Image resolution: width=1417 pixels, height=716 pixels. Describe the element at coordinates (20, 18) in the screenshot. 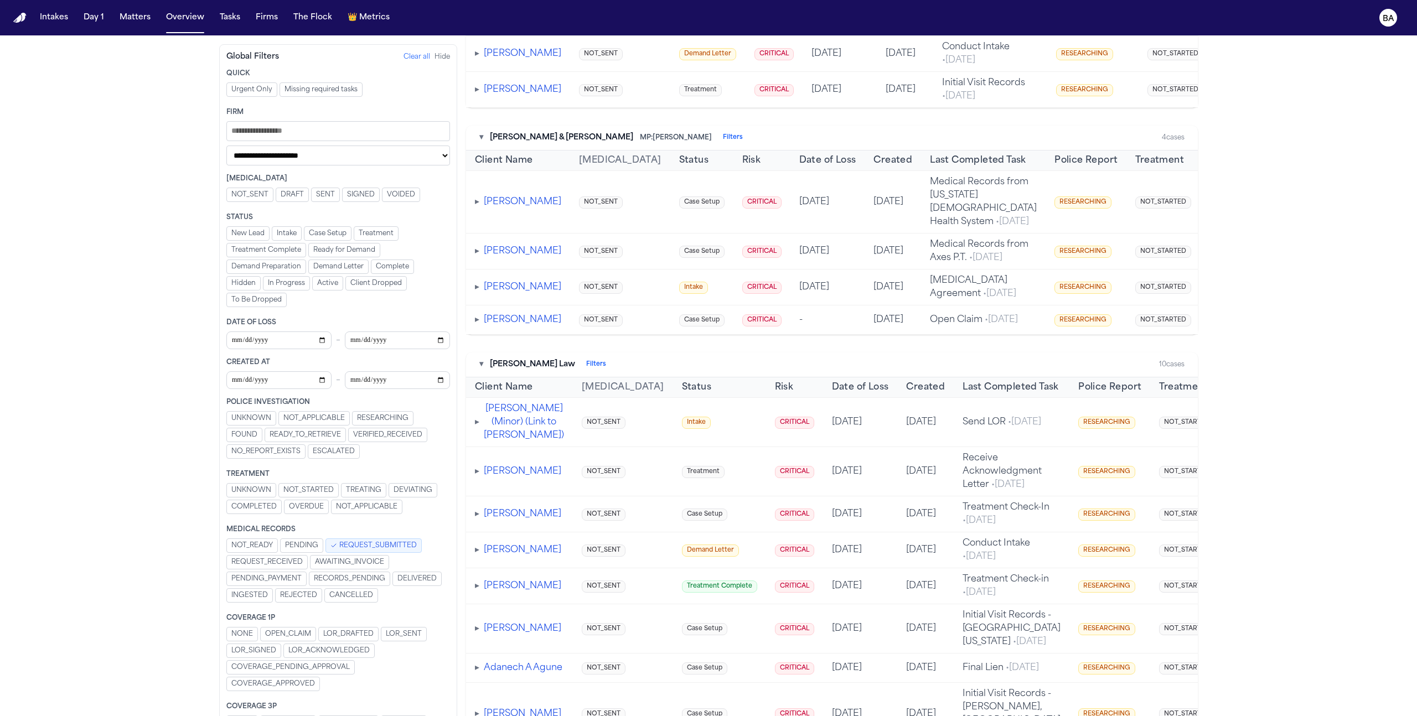

I see `img: Finch Logo` at that location.